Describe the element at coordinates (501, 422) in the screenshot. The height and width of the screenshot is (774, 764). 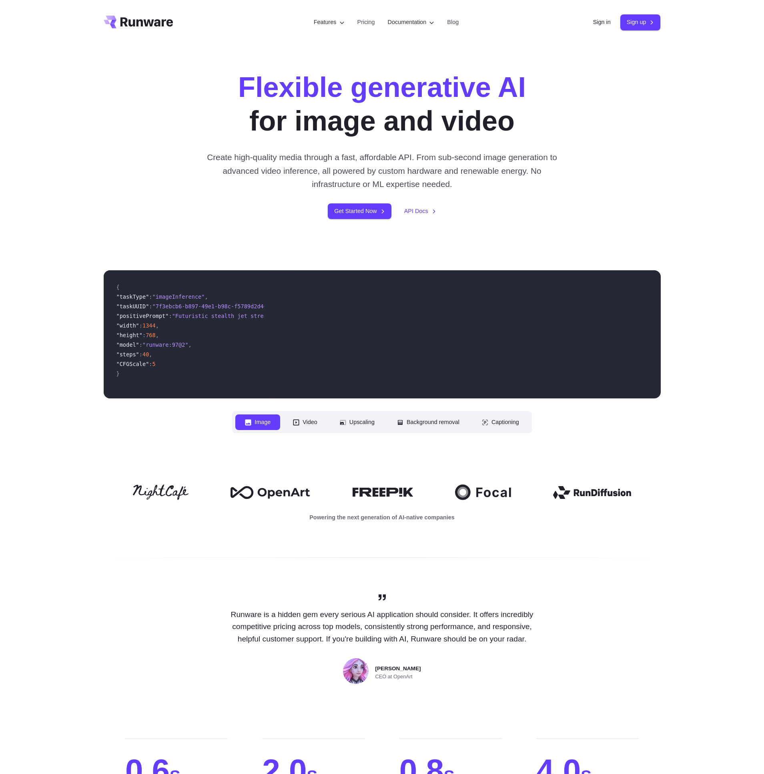
I see `button: Captioning` at that location.